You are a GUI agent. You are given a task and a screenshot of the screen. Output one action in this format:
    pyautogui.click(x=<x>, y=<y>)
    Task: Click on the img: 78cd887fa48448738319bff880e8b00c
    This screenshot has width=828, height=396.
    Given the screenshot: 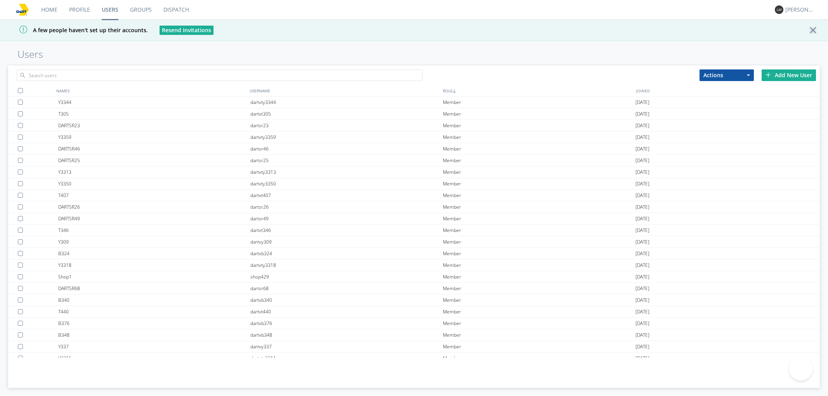 What is the action you would take?
    pyautogui.click(x=23, y=10)
    